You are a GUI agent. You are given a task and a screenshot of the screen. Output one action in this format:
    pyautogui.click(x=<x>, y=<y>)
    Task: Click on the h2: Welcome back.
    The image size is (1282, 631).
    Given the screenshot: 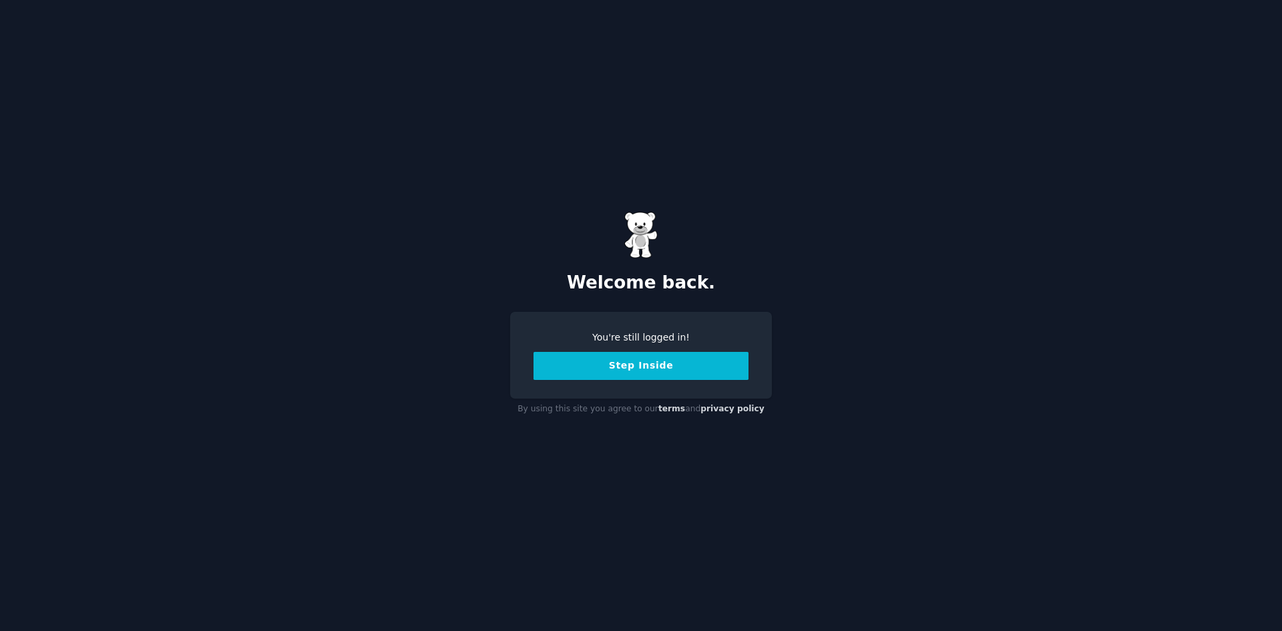 What is the action you would take?
    pyautogui.click(x=641, y=283)
    